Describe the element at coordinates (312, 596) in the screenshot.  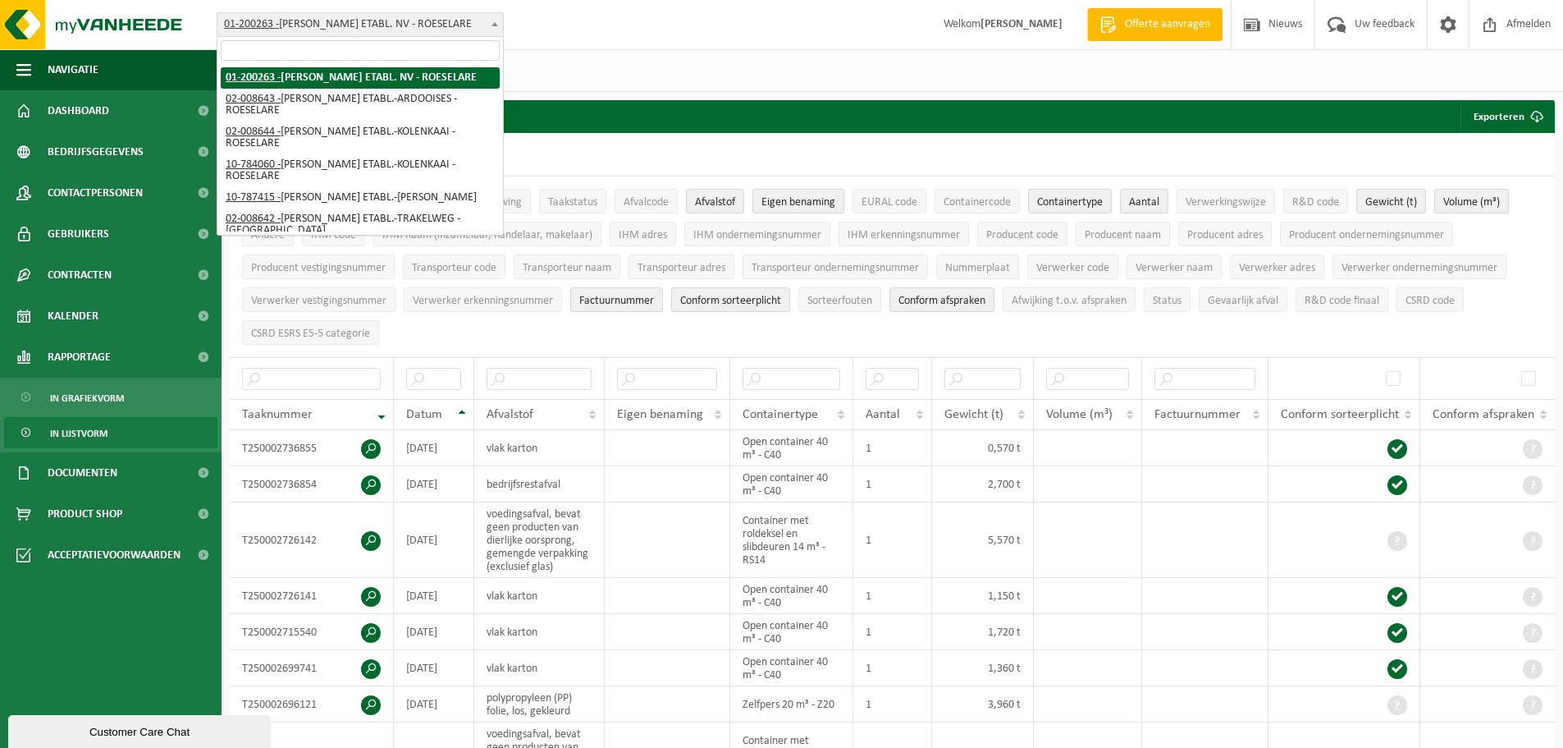
I see `td: T250002726141` at that location.